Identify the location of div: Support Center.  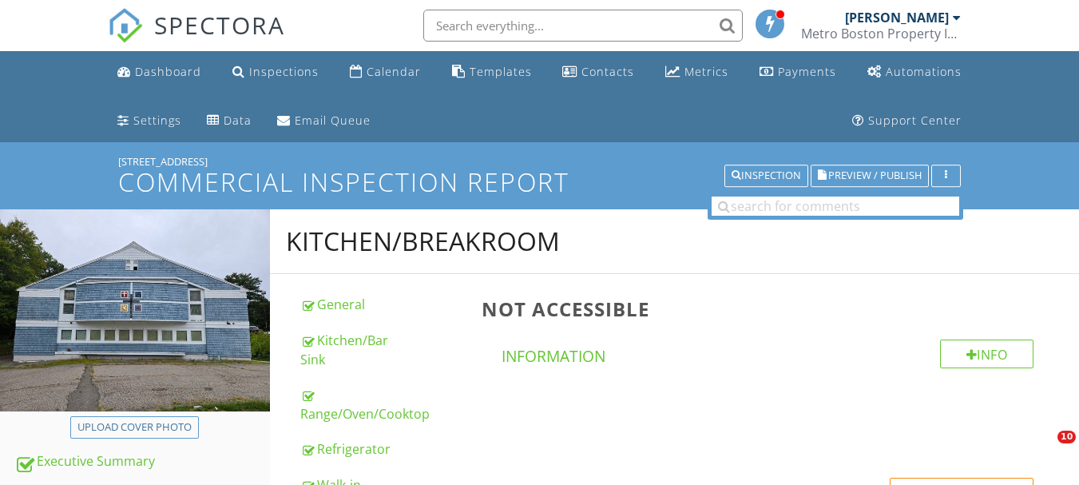
(914, 120).